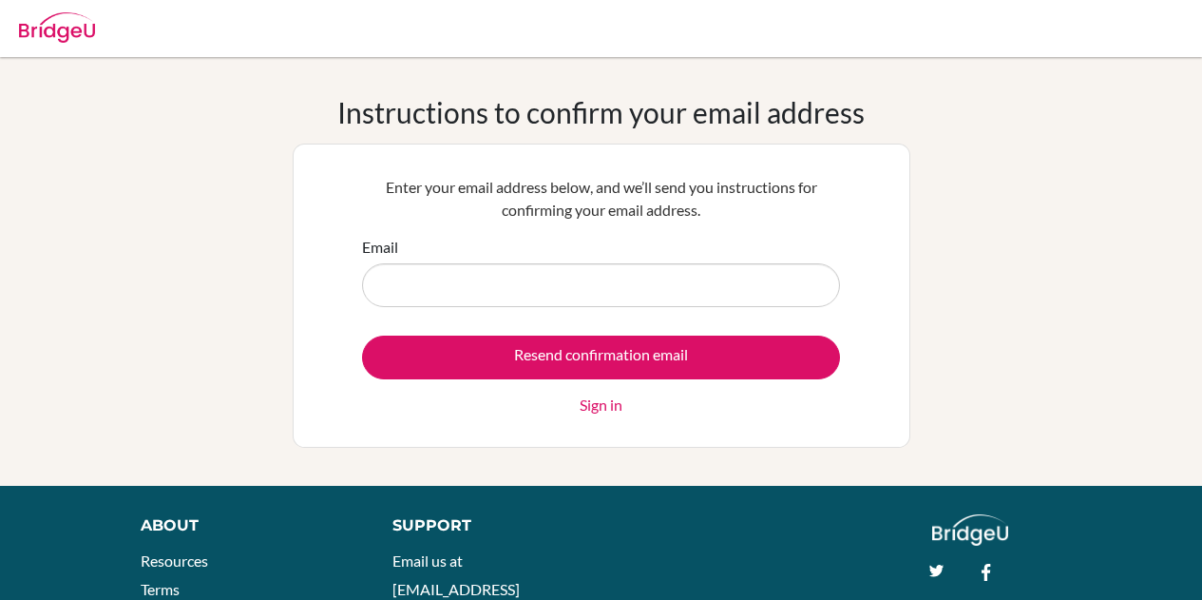  What do you see at coordinates (380, 247) in the screenshot?
I see `label: Email` at bounding box center [380, 247].